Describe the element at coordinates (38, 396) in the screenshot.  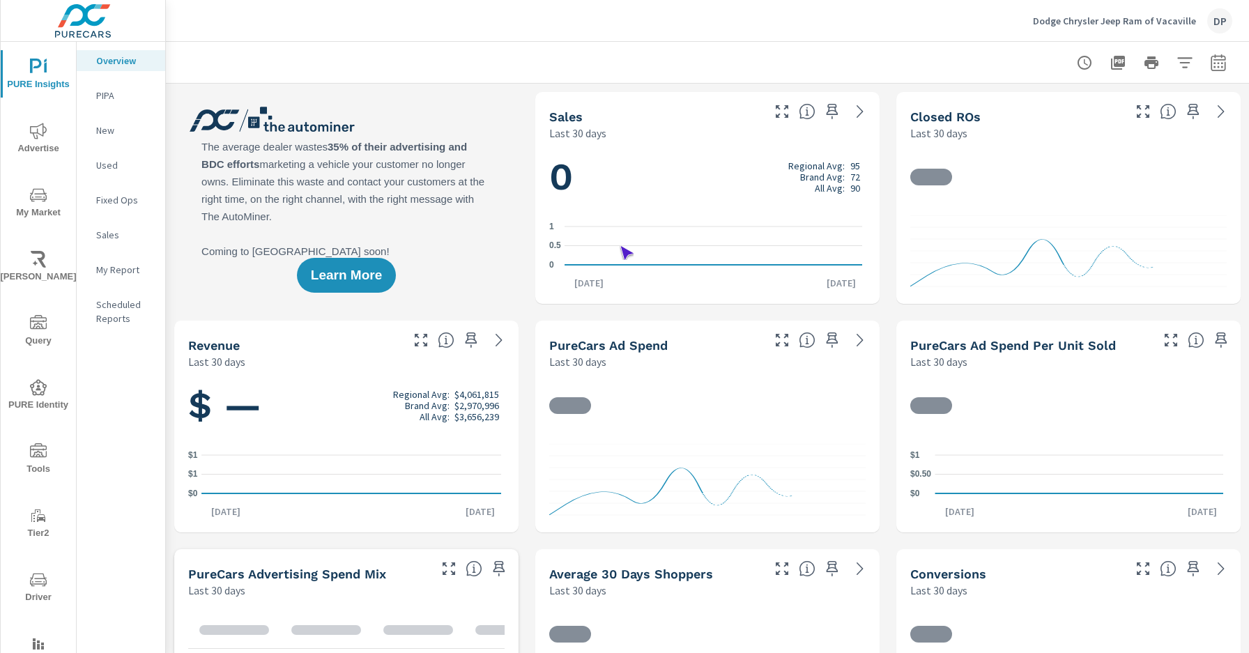
I see `span: PURE Identity` at that location.